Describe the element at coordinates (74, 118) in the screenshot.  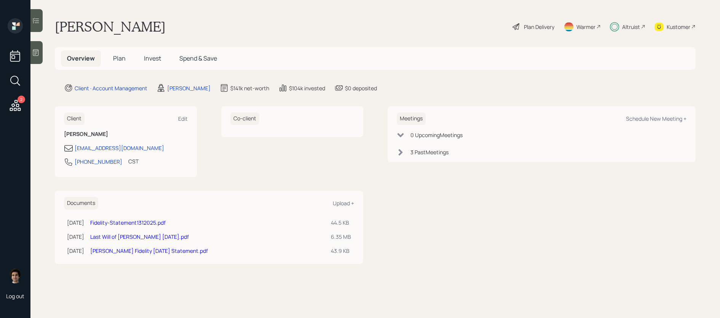
I see `h6: Client` at that location.